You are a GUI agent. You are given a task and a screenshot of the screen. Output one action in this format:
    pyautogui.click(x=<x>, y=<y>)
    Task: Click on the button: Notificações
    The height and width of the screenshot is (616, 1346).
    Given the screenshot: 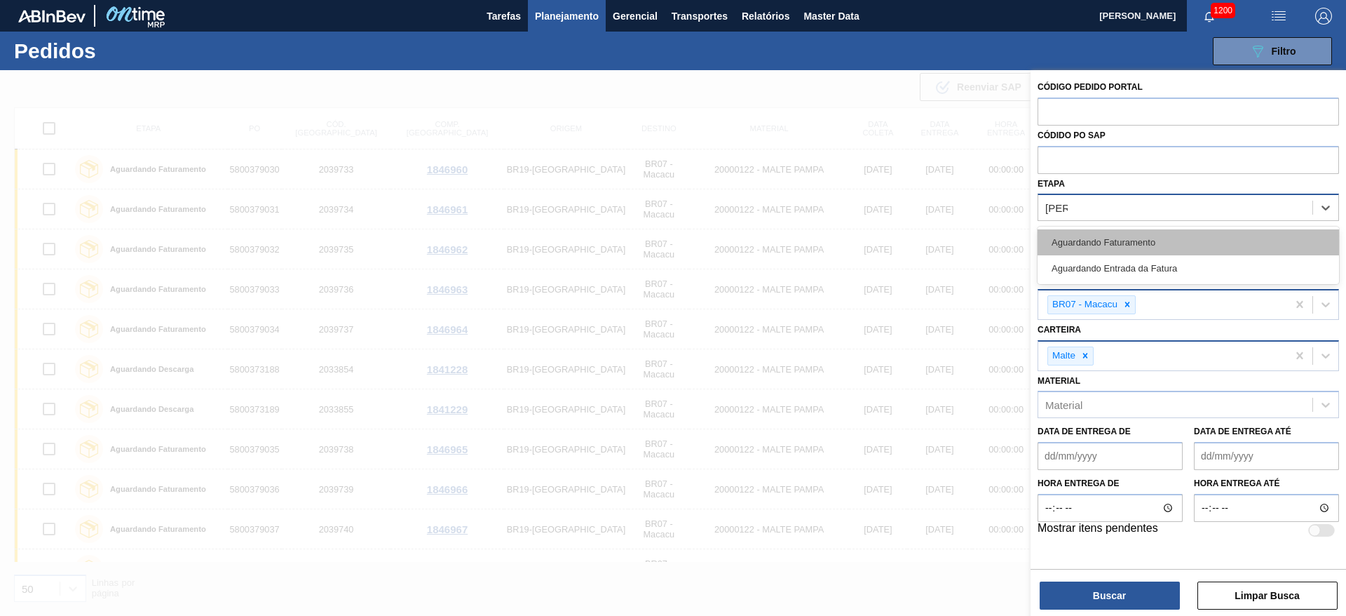 What is the action you would take?
    pyautogui.click(x=1209, y=16)
    